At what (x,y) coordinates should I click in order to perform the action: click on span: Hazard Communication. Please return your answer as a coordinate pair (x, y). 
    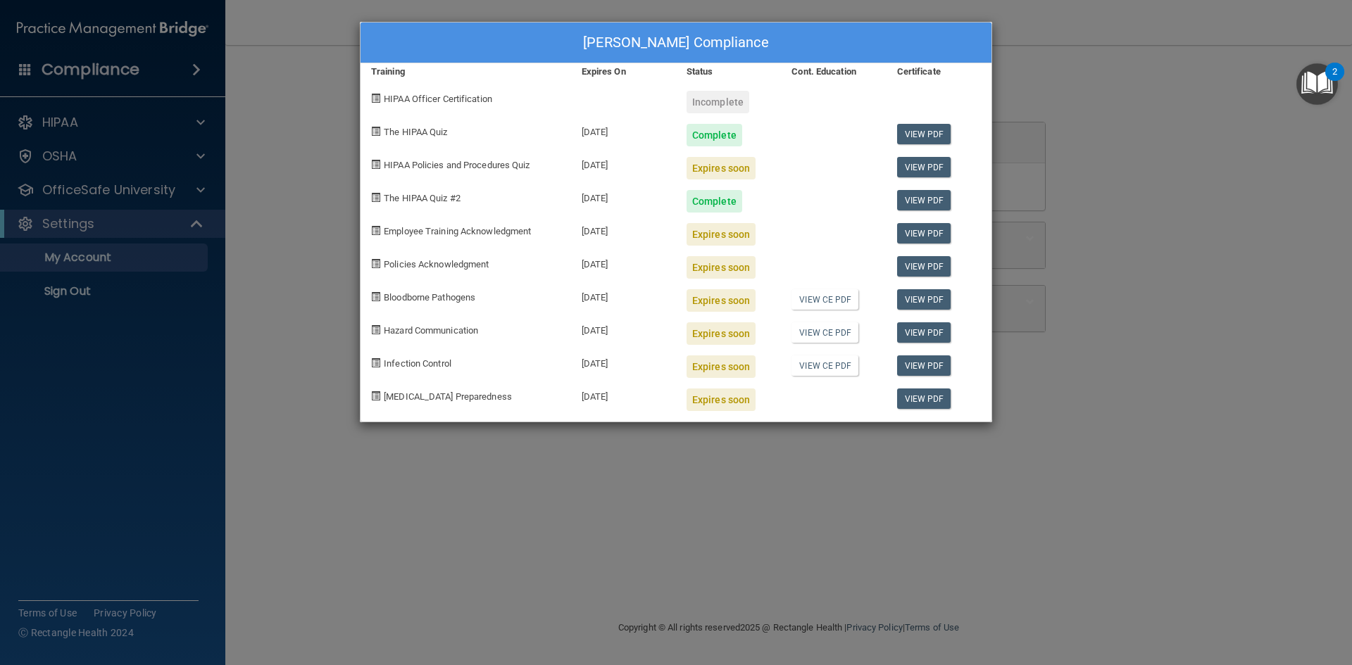
    Looking at the image, I should click on (431, 330).